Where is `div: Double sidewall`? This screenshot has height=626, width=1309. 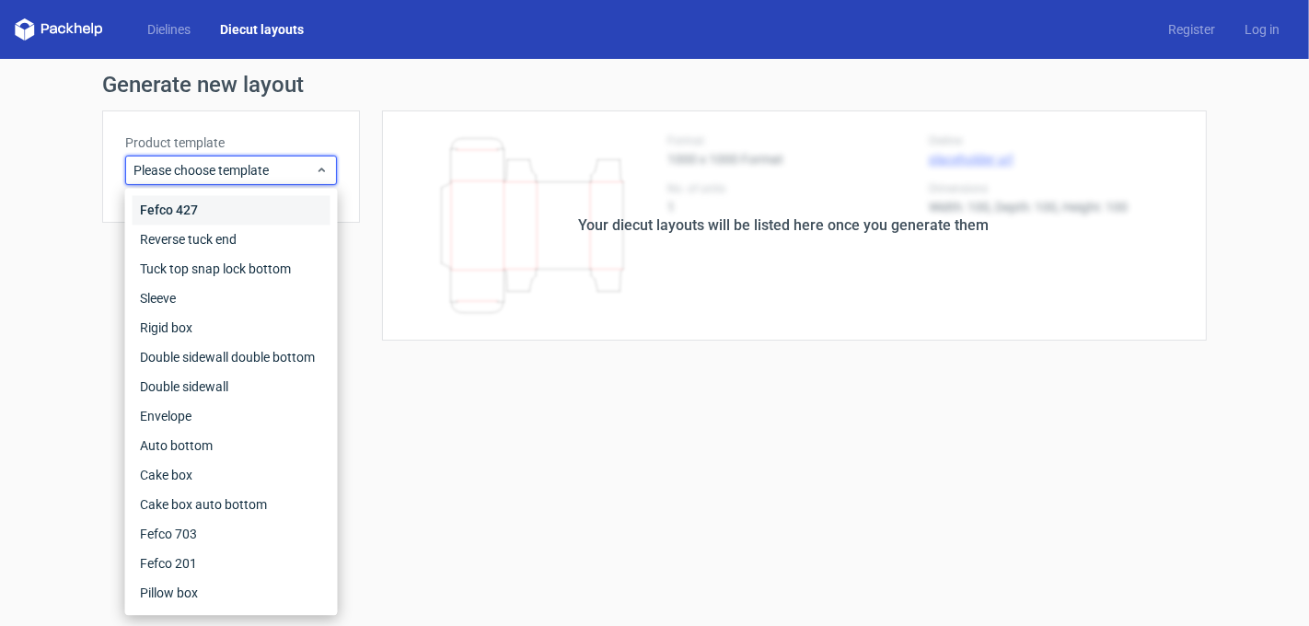 div: Double sidewall is located at coordinates (231, 387).